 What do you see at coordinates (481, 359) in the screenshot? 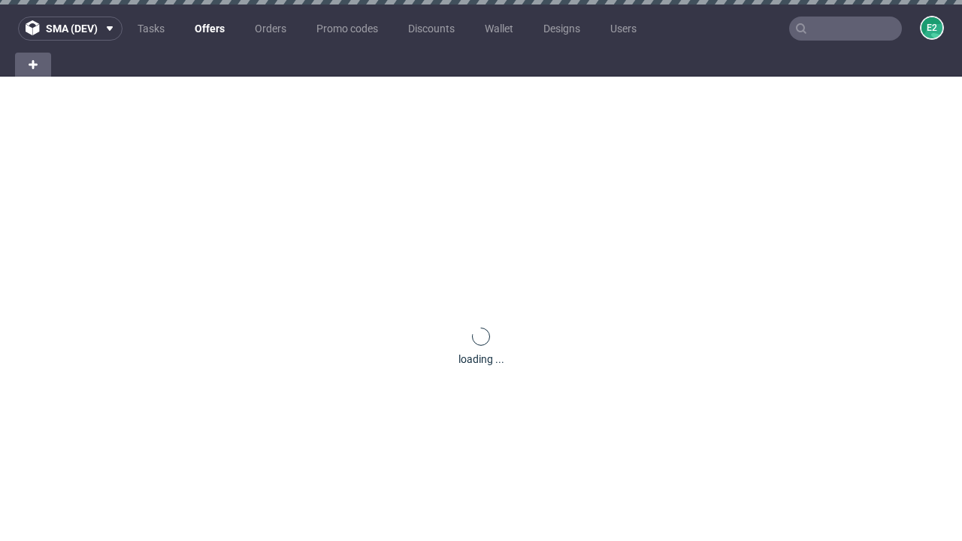
I see `div: loading ...` at bounding box center [481, 359].